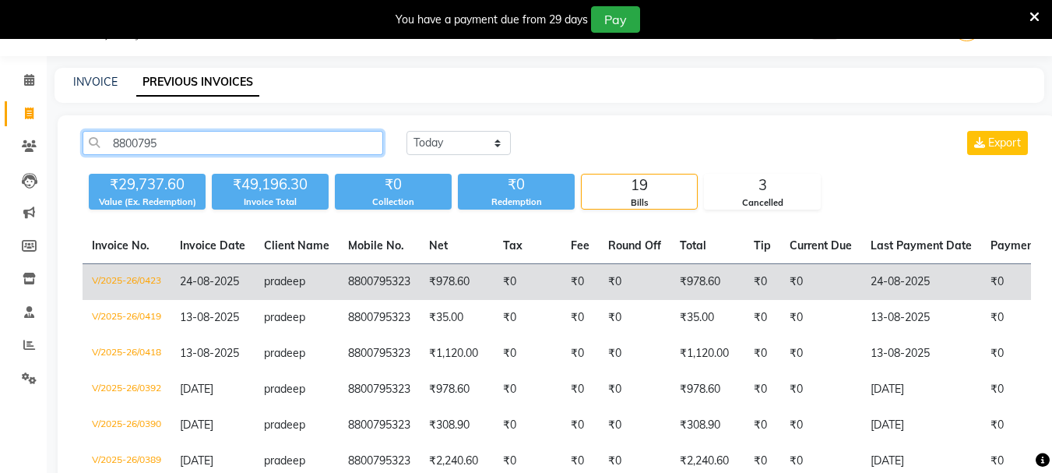 The image size is (1052, 473). What do you see at coordinates (209, 281) in the screenshot?
I see `span: 24-08-2025` at bounding box center [209, 281].